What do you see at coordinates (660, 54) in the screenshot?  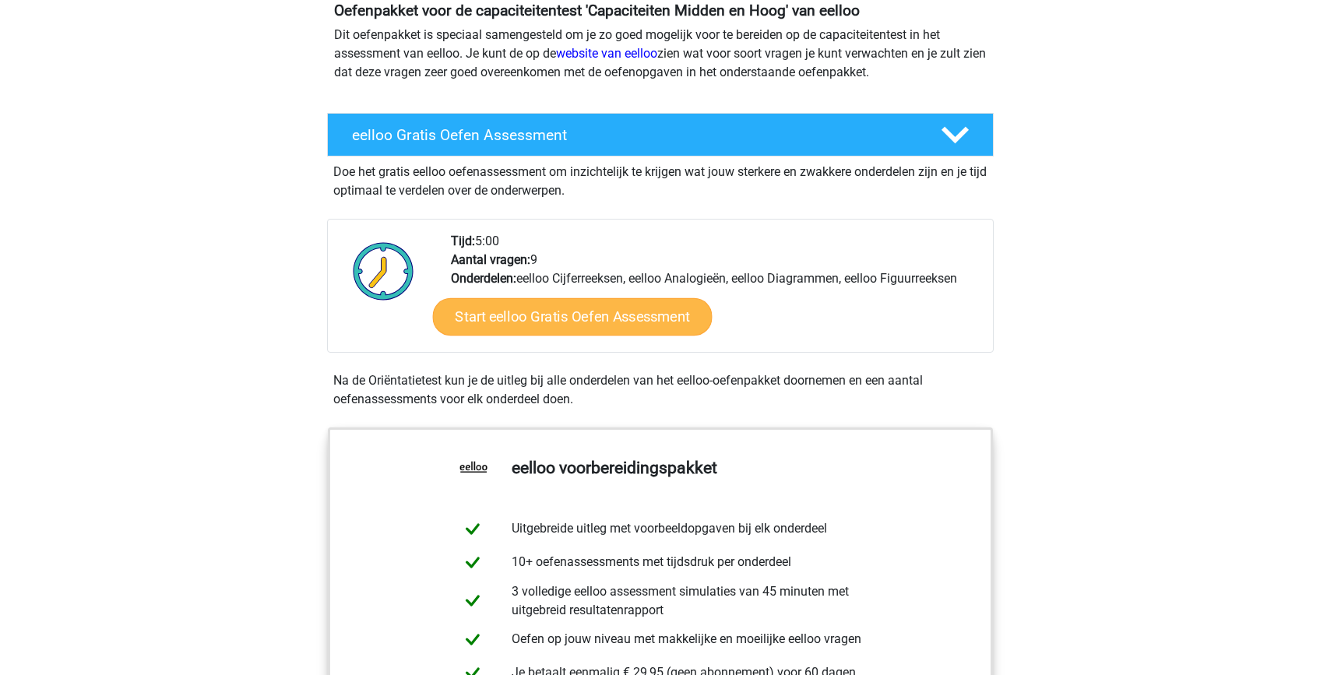 I see `p: Dit oefenpakket is speciaal samengesteld om je zo goed mogelijk voor te bereiden op de capaciteit...` at bounding box center [660, 54].